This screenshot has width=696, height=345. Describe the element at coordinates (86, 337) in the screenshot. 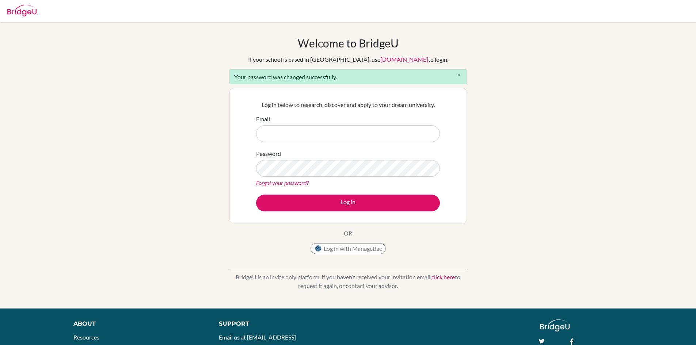

I see `a: Resources` at that location.